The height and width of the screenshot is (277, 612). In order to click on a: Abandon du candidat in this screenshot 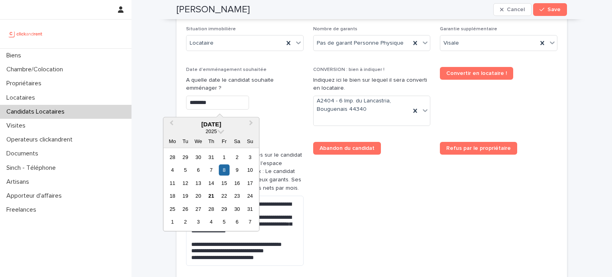, I will do `click(347, 148)`.